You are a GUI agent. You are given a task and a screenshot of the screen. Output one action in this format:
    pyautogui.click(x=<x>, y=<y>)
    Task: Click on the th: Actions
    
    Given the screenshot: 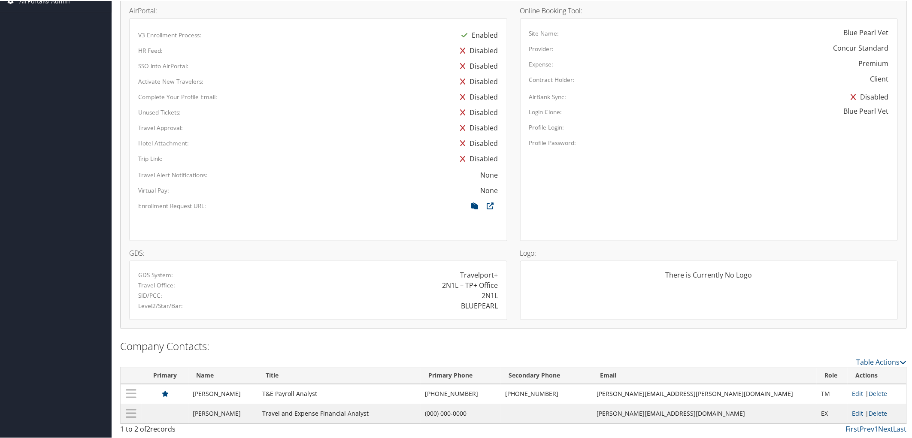 What is the action you would take?
    pyautogui.click(x=877, y=375)
    